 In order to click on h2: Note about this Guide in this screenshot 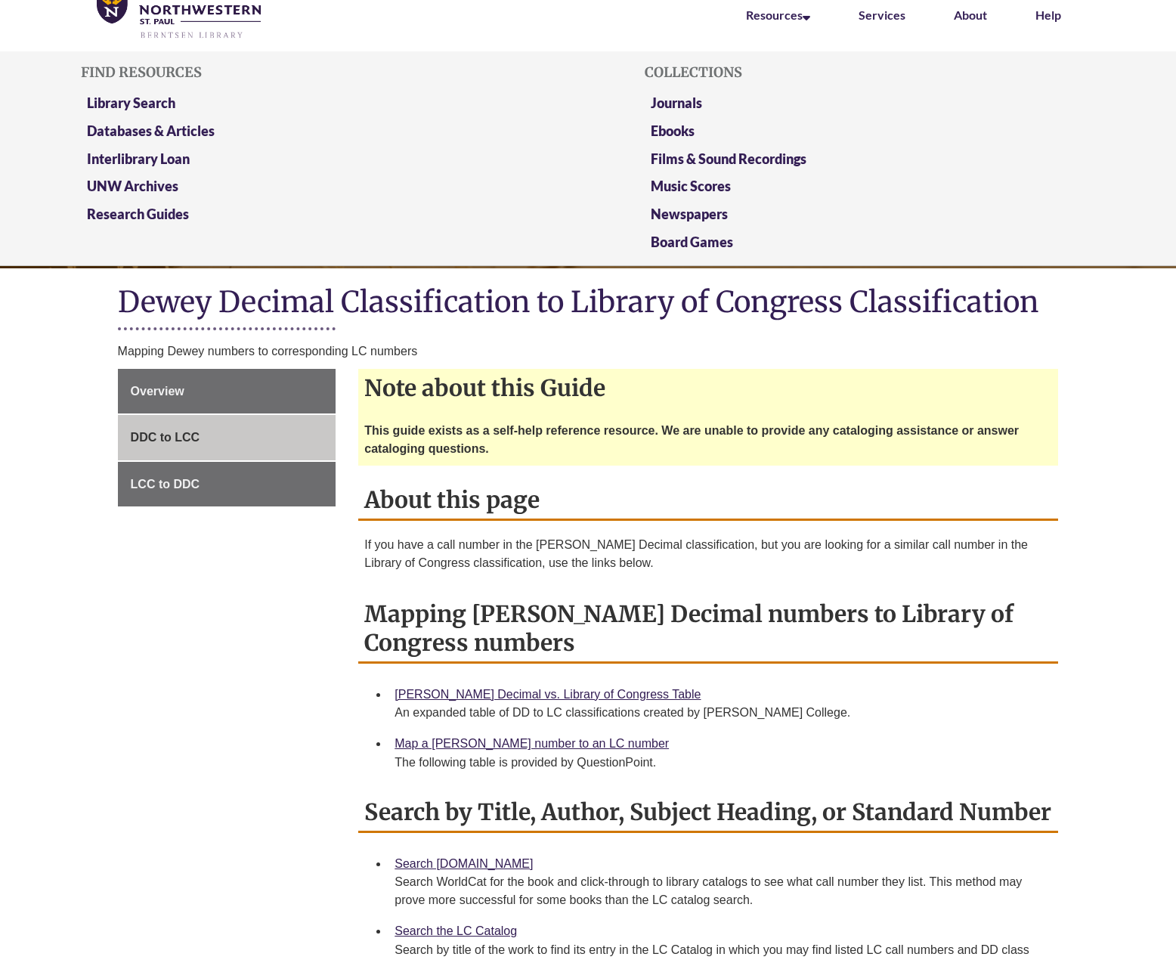, I will do `click(708, 388)`.